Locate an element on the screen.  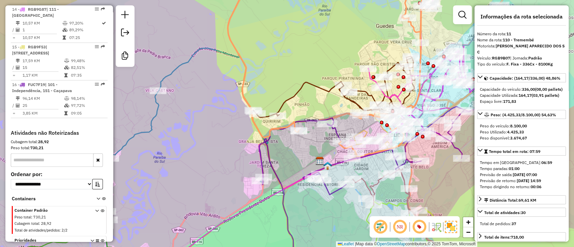
td: 97,72% is located at coordinates (87, 105).